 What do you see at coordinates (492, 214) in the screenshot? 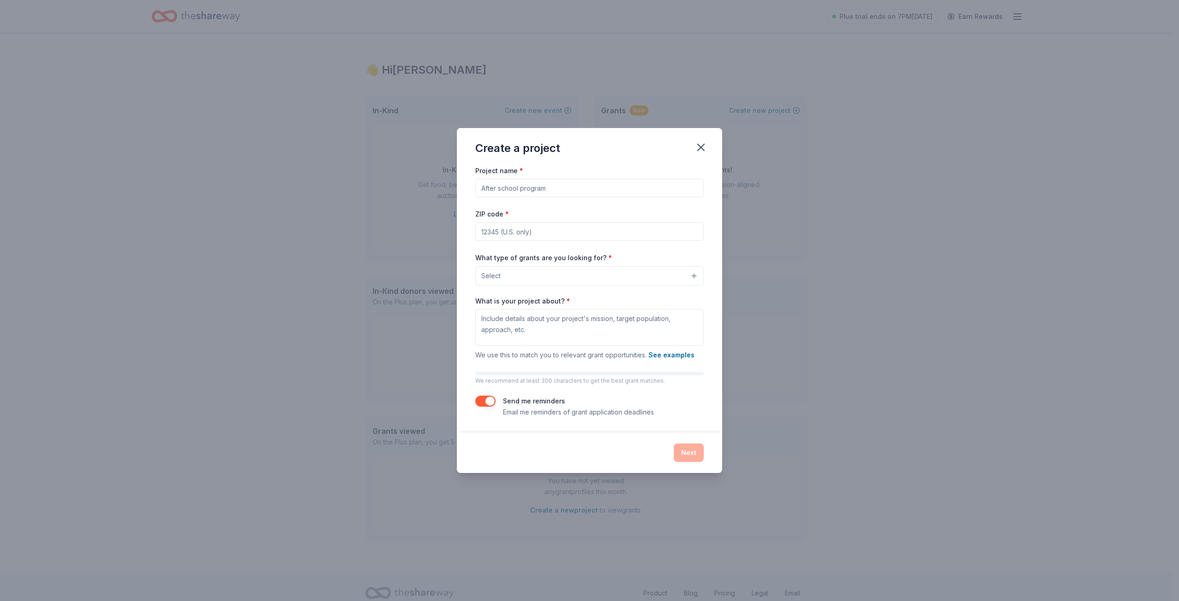
I see `label: ZIP code` at bounding box center [492, 214].